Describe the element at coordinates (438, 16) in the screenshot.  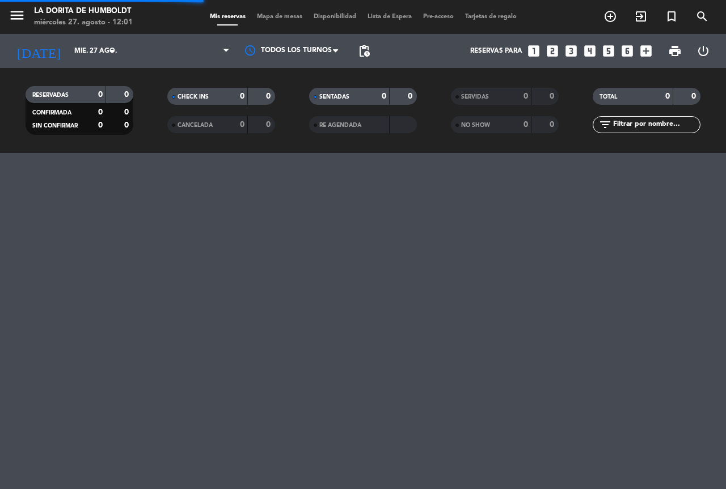
I see `span: Pre-acceso` at that location.